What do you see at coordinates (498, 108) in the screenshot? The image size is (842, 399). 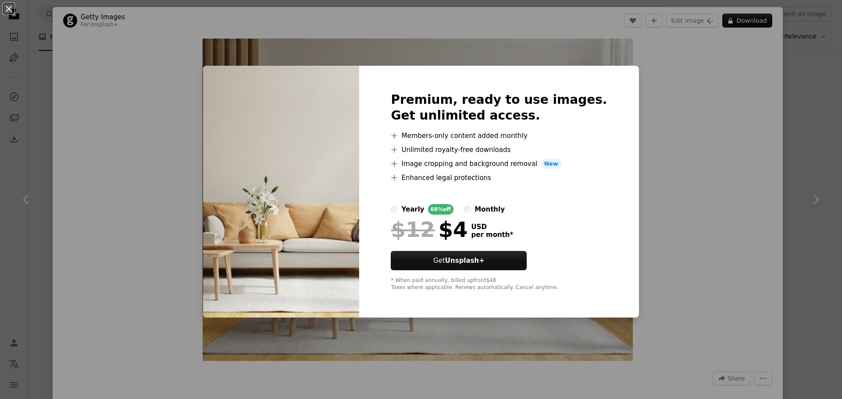 I see `h2: Premium, ready to use images. Get unlimited access.` at bounding box center [498, 108].